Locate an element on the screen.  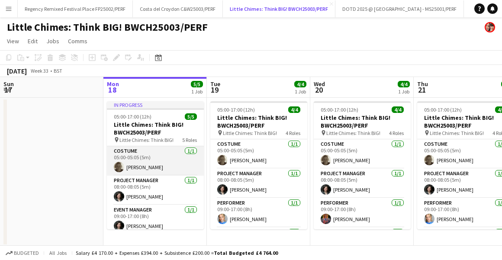
span: Budgeted is located at coordinates (26, 253).